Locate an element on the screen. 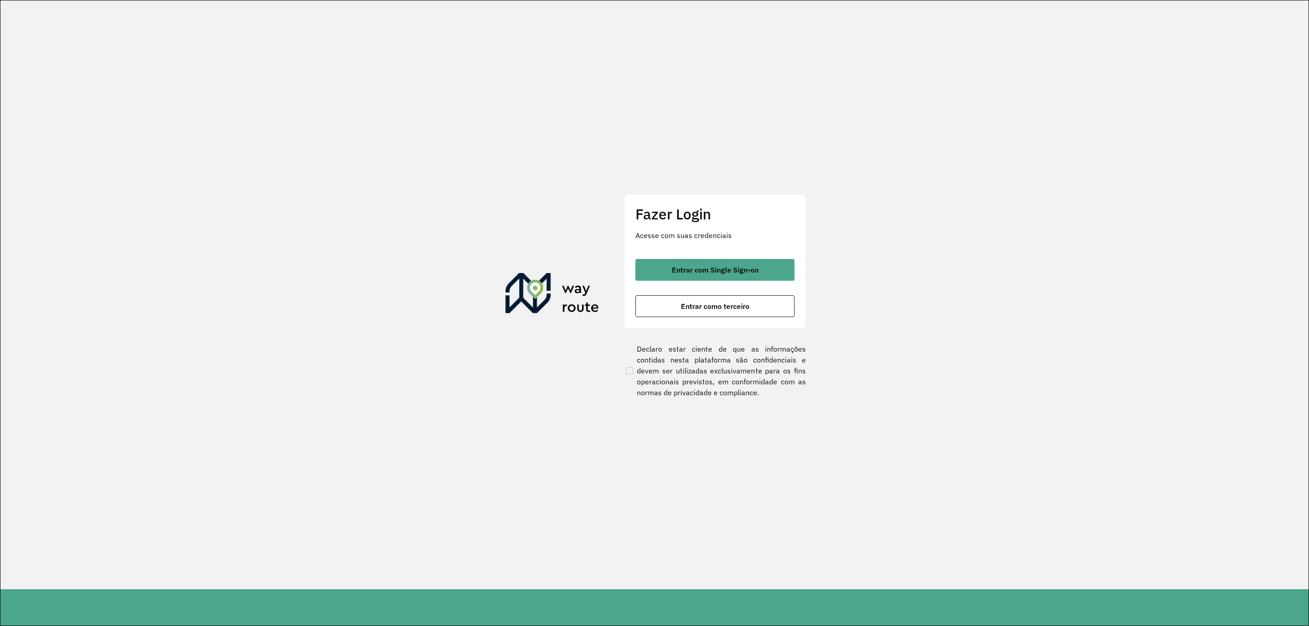 The width and height of the screenshot is (1309, 626). p: Acesse com suas credenciais is located at coordinates (715, 235).